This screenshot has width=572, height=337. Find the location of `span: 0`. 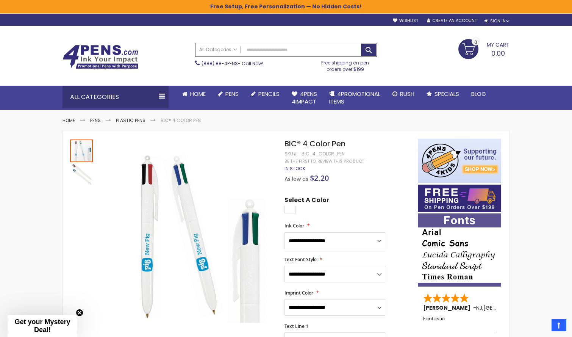

span: 0 is located at coordinates (475, 42).